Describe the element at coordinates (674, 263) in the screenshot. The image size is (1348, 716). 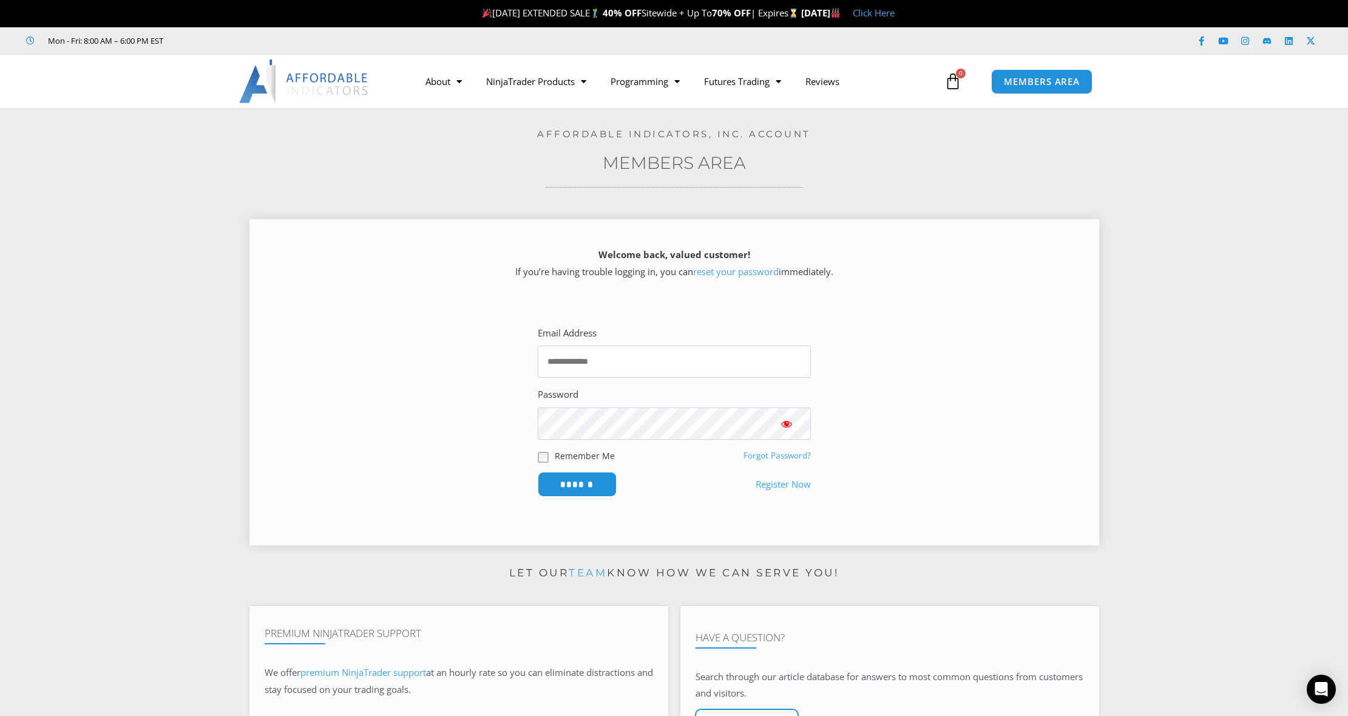
I see `p: If you’re having trouble logging in, you can immediately.` at that location.